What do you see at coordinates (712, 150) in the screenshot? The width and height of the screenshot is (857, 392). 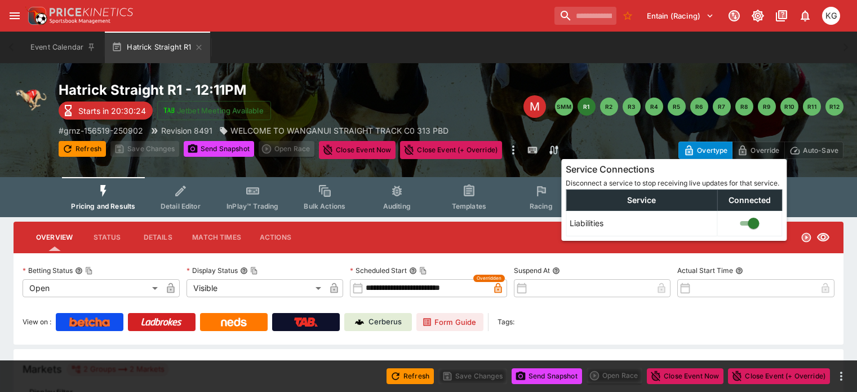 I see `p: Overtype` at bounding box center [712, 150].